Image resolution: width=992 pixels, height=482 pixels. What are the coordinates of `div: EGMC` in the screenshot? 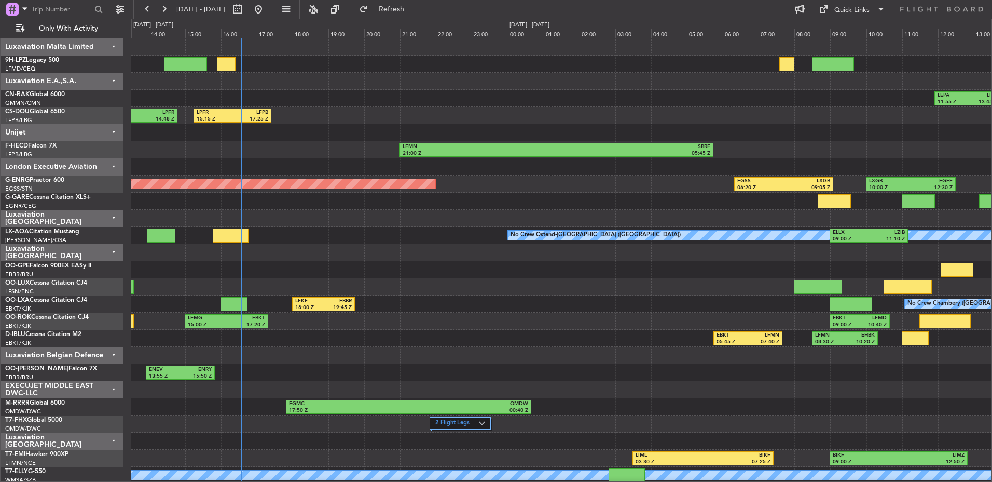 It's located at (349, 404).